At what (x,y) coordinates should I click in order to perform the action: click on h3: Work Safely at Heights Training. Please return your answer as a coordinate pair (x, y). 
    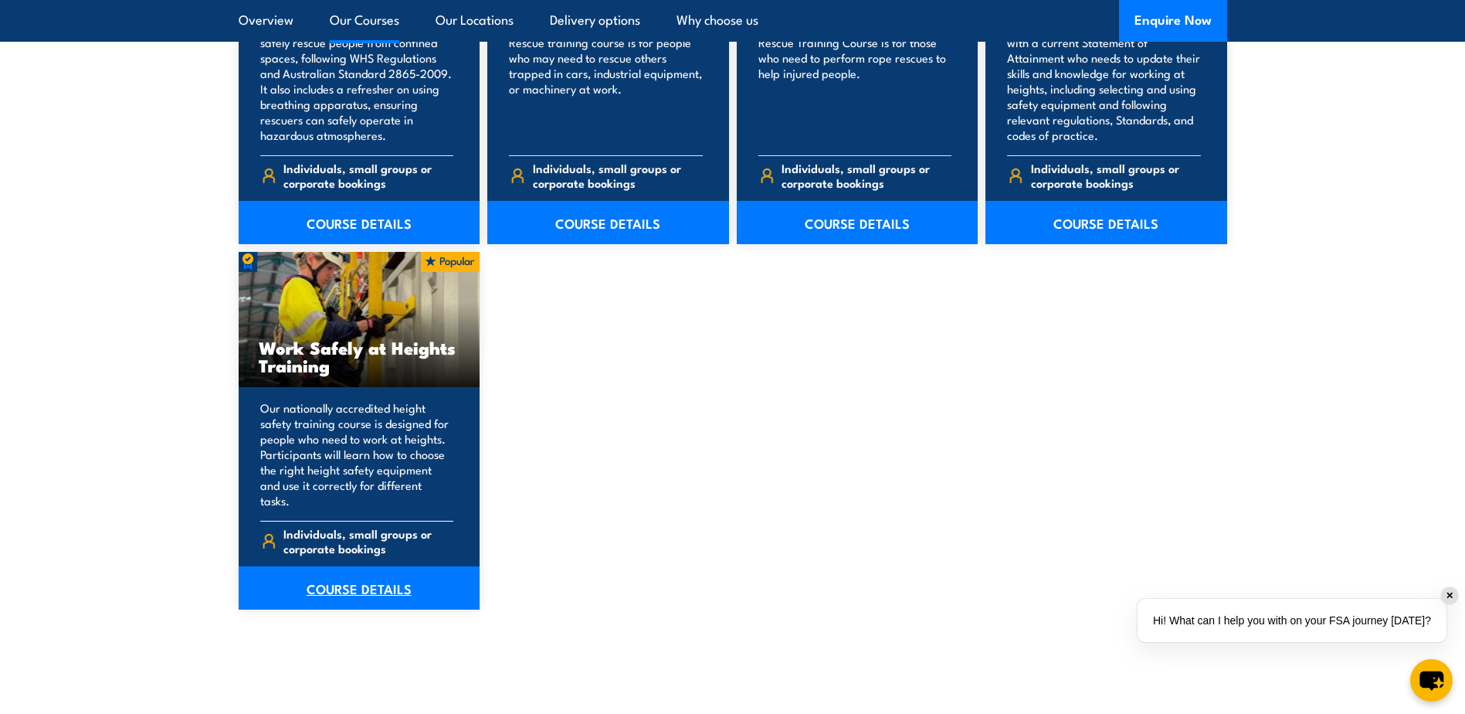
    Looking at the image, I should click on (359, 356).